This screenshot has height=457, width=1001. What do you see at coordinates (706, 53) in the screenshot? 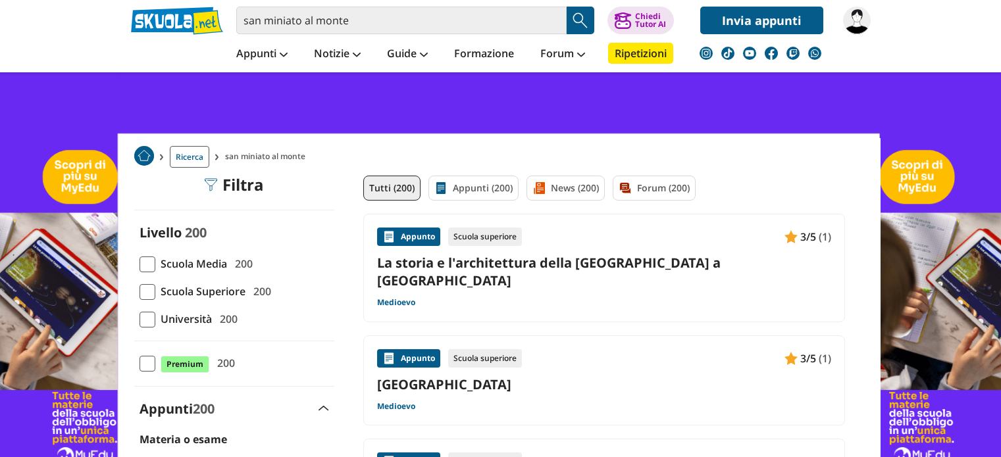
I see `img: instagram` at bounding box center [706, 53].